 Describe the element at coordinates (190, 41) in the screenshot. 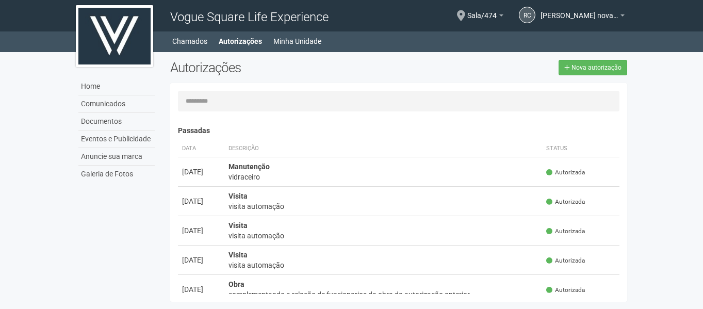

I see `a: Chamados` at that location.